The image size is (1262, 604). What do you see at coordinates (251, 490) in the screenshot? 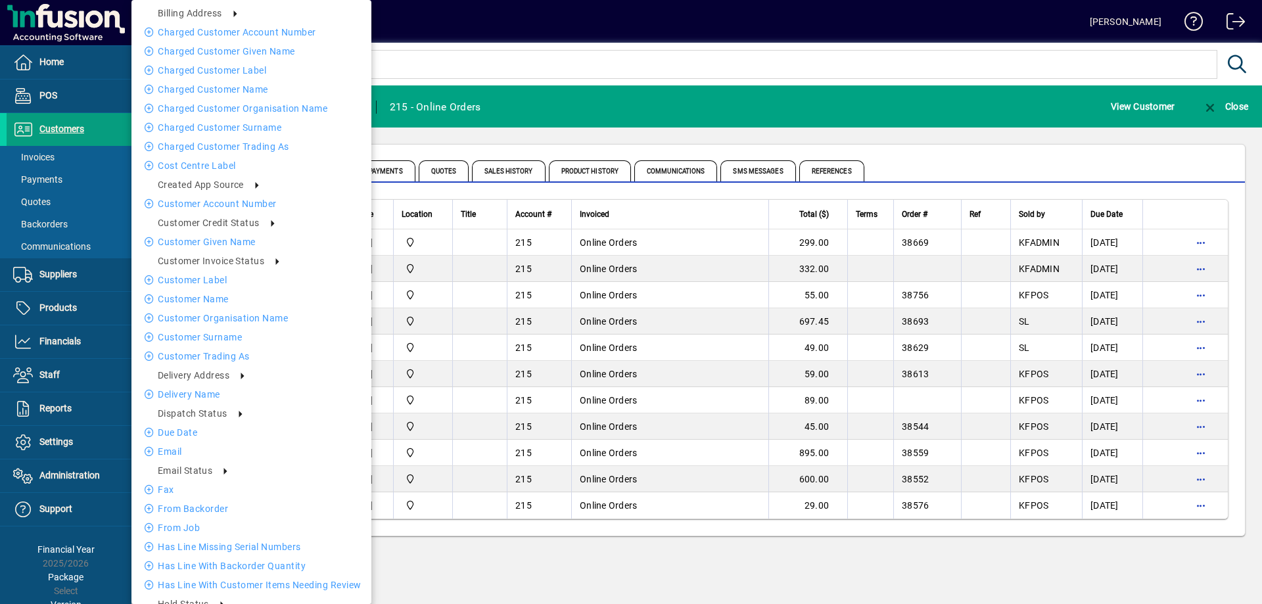
I see `li: Fax` at bounding box center [251, 490].